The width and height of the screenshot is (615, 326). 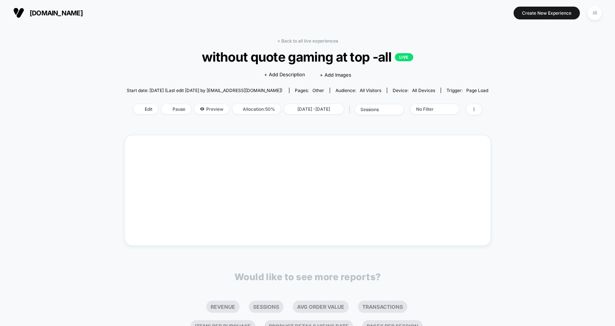 I want to click on span: Allocation: 50%, so click(x=257, y=109).